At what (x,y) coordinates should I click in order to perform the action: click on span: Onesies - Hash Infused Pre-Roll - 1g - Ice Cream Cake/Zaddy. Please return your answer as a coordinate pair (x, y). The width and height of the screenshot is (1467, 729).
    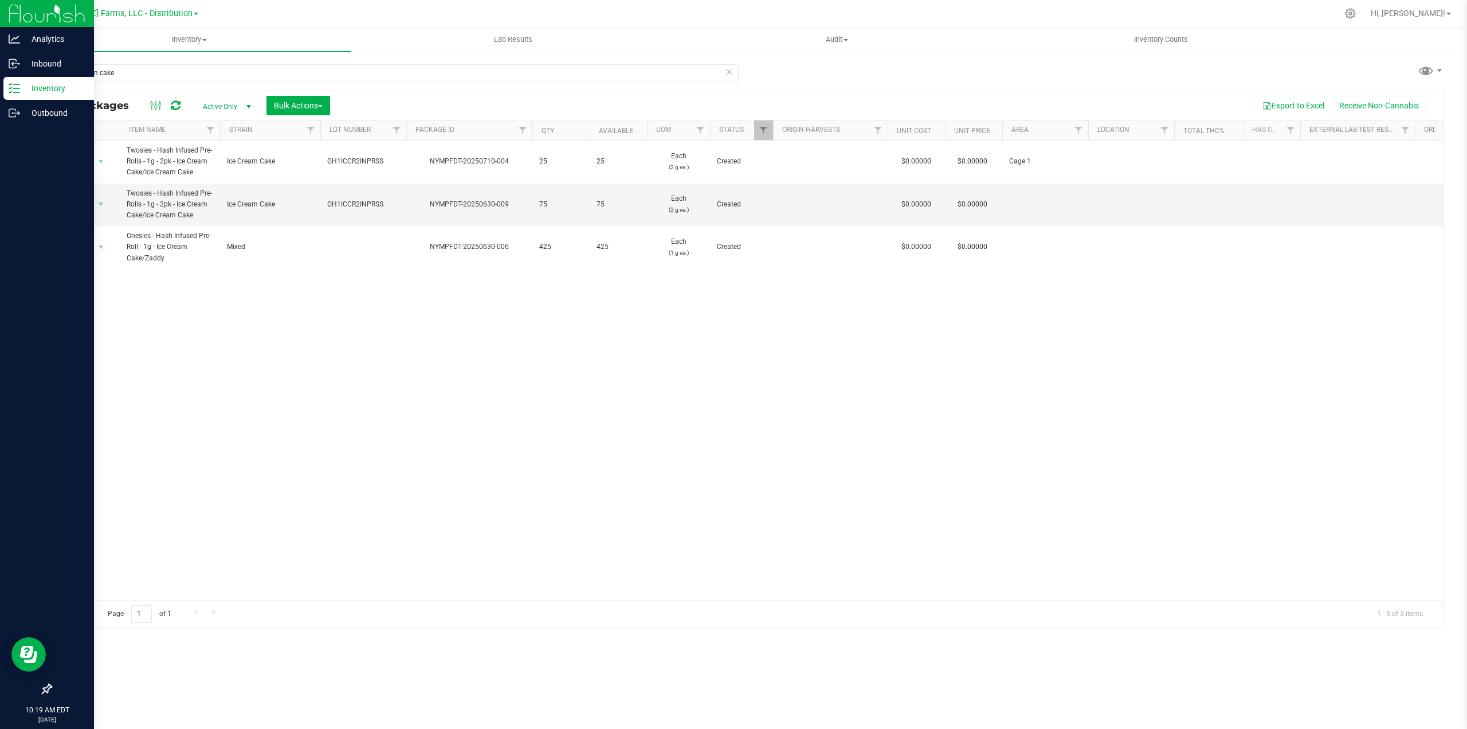
    Looking at the image, I should click on (170, 247).